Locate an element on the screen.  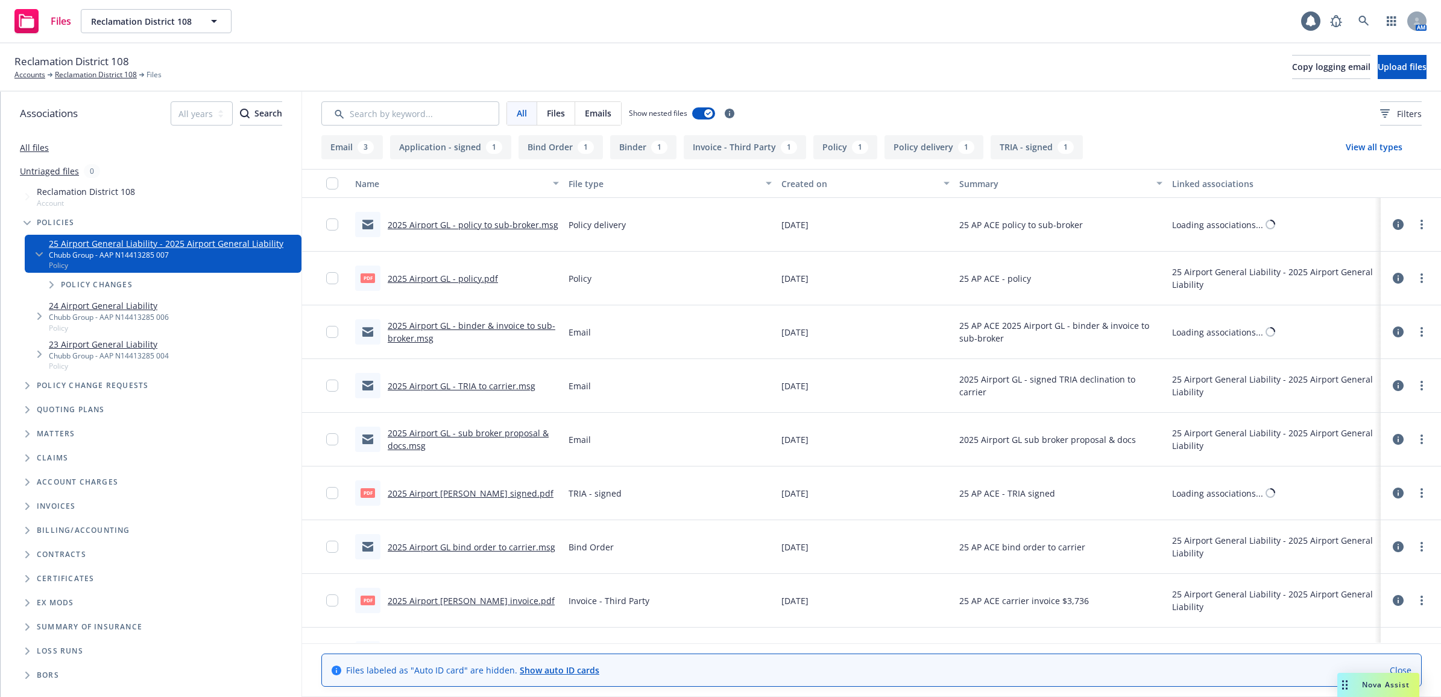
span: Claims is located at coordinates (52, 458).